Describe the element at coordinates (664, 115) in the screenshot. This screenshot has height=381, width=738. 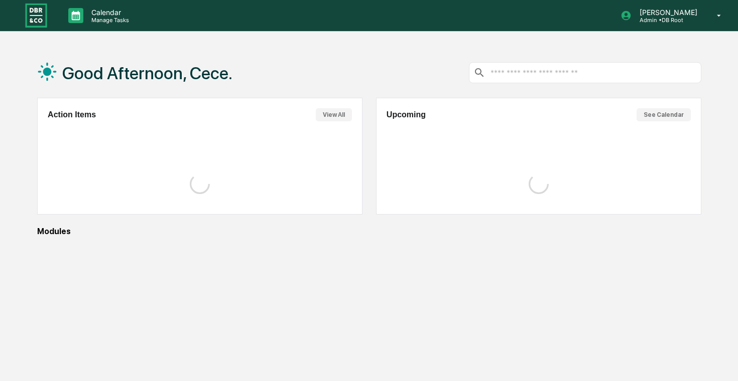
I see `button: See Calendar` at that location.